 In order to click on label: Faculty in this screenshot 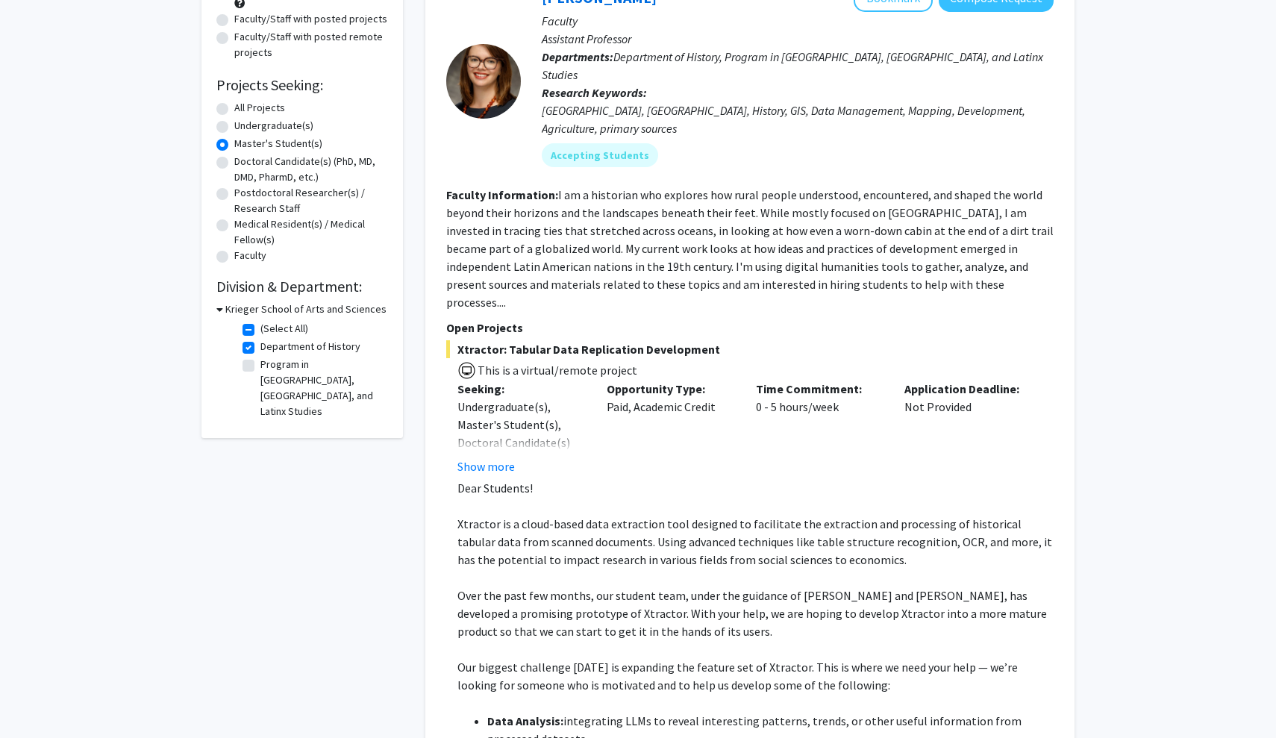, I will do `click(250, 255)`.